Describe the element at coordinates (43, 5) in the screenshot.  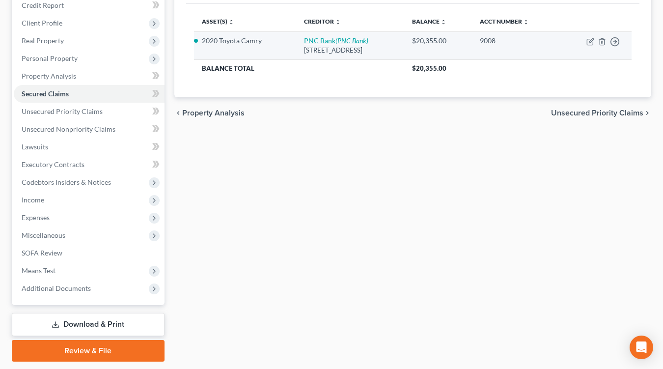
I see `span: Credit Report` at that location.